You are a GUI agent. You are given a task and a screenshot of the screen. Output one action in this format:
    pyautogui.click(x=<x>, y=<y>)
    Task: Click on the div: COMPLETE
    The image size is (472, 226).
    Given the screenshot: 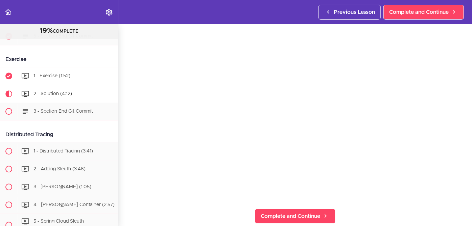 What is the action you would take?
    pyautogui.click(x=59, y=31)
    